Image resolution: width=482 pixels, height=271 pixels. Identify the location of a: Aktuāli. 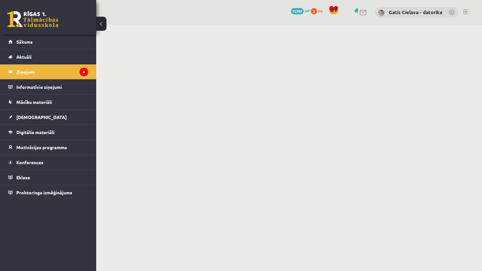
(48, 57).